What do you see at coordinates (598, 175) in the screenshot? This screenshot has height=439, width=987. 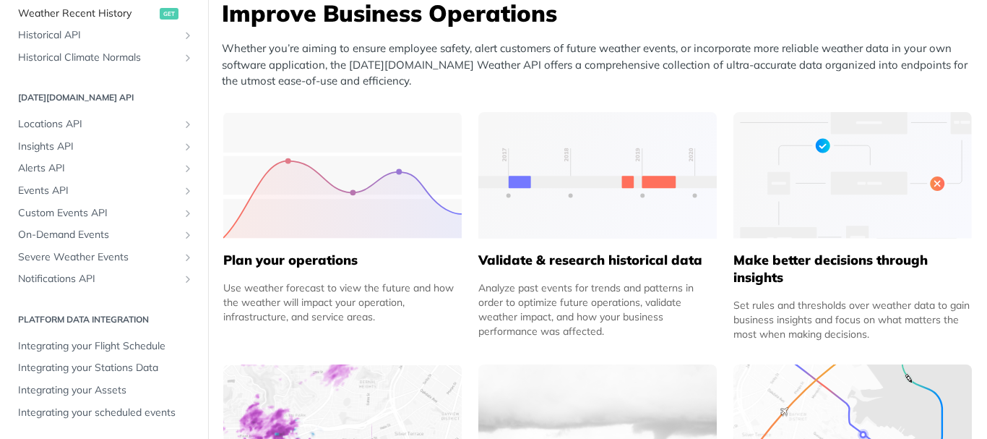 I see `img: 13d7ca0-group-496-2.svg` at bounding box center [598, 175].